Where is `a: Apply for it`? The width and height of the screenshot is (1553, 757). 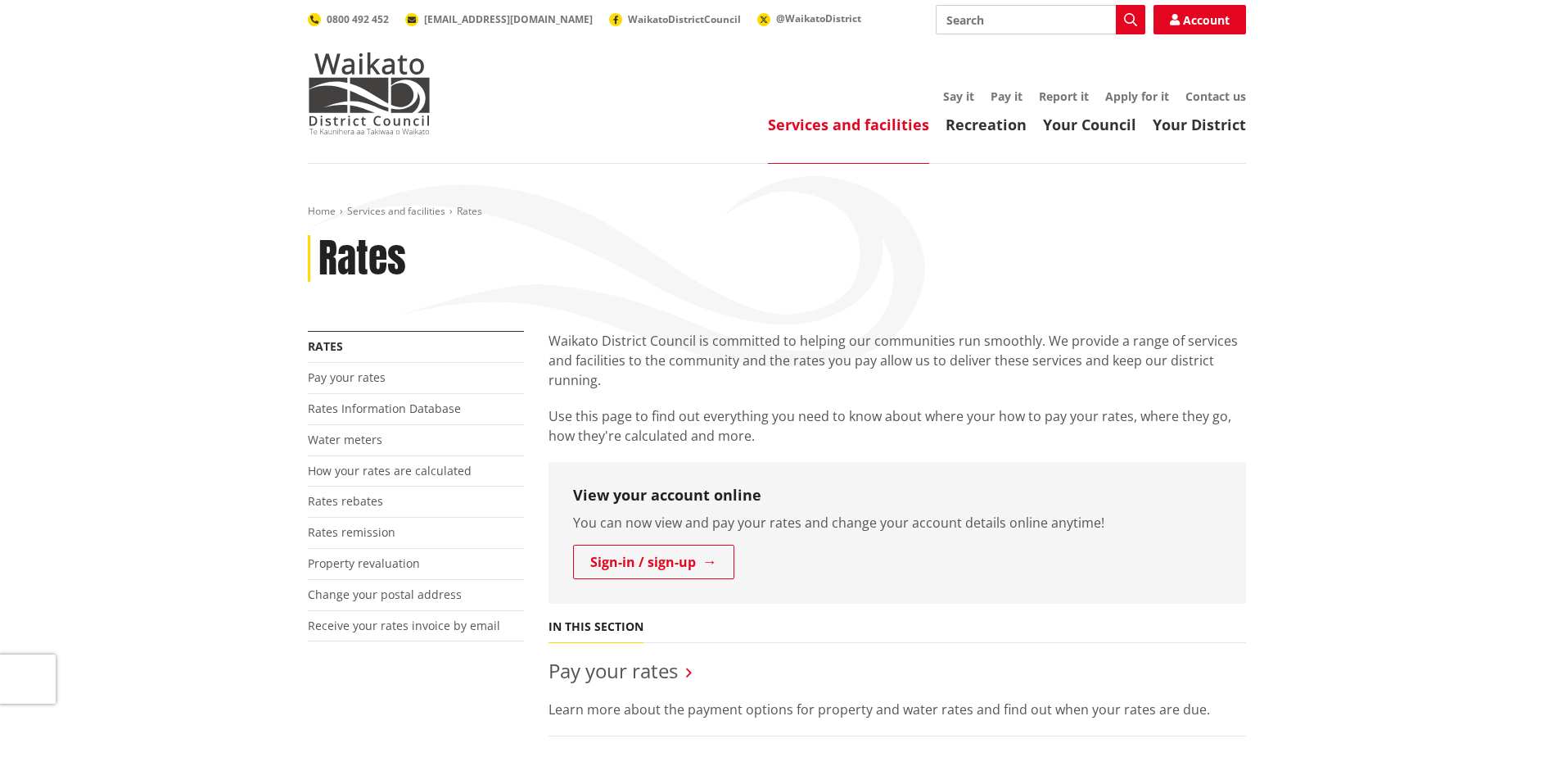 a: Apply for it is located at coordinates (1137, 96).